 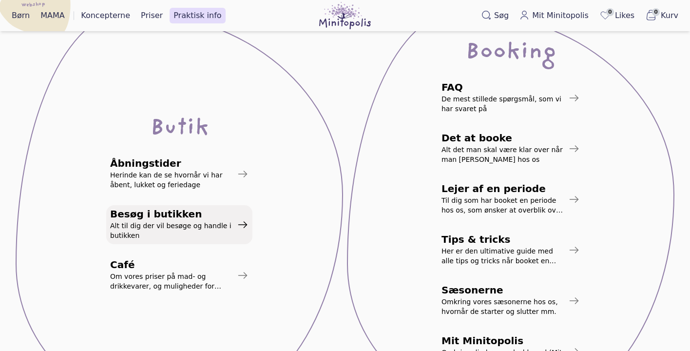 I want to click on a: Besøg i butikkenAlt til dig der vil besøge og handle i butikken, so click(x=179, y=225).